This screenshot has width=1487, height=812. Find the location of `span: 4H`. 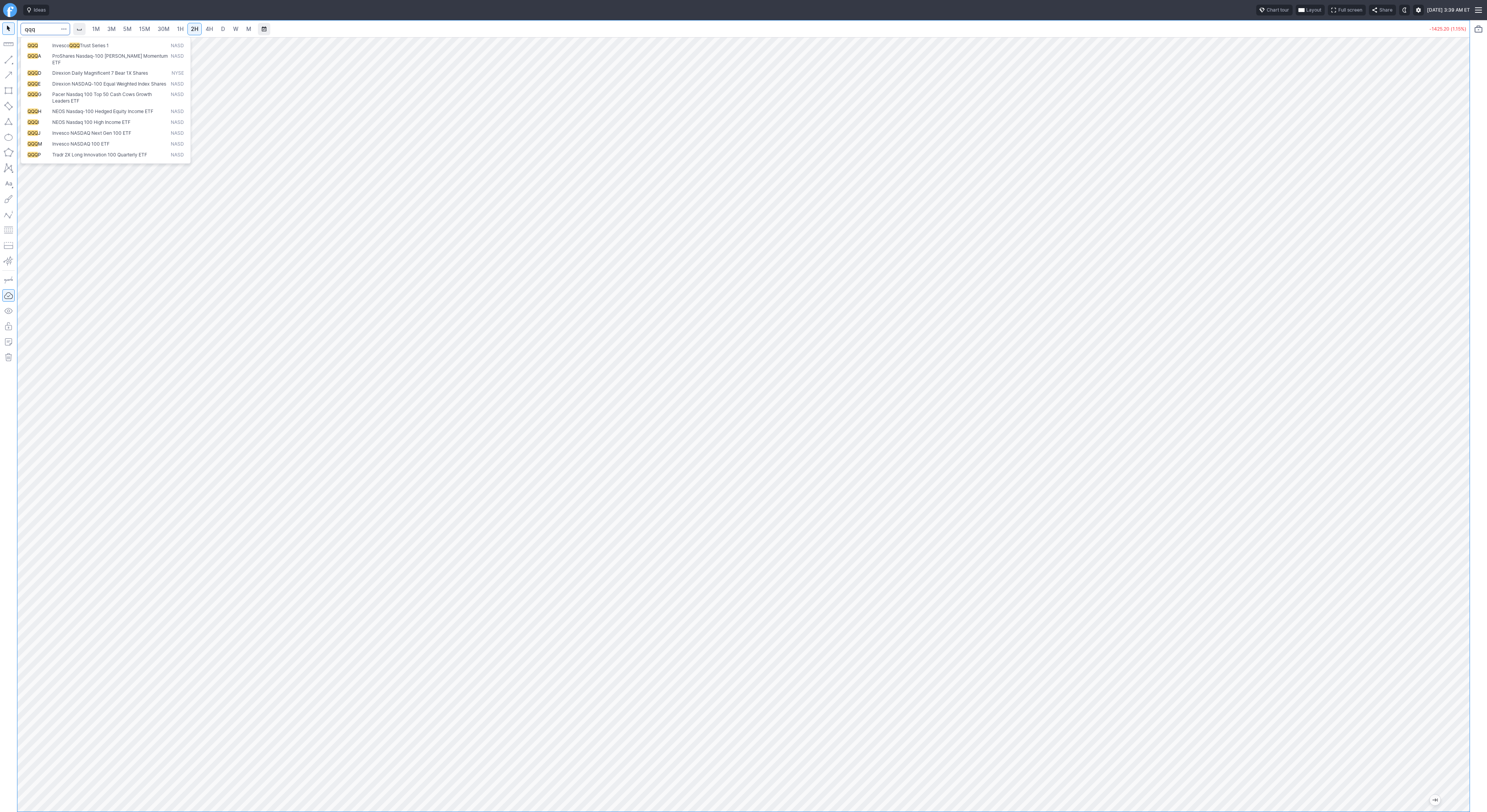

span: 4H is located at coordinates (210, 29).